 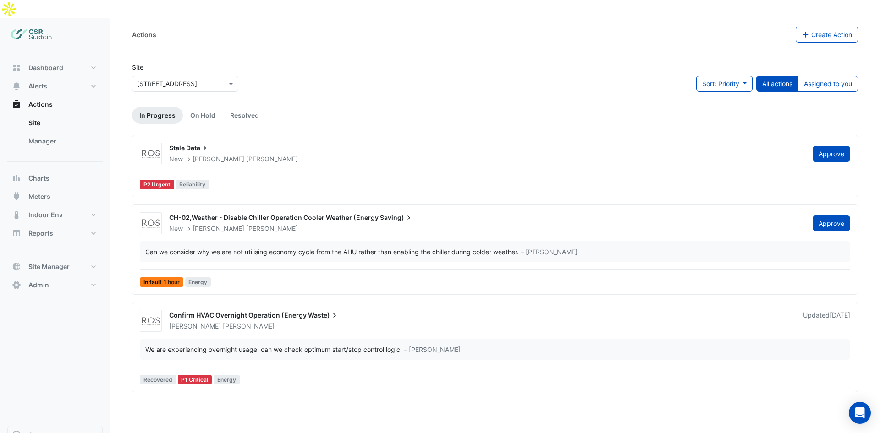 What do you see at coordinates (16, 197) in the screenshot?
I see `app-icon: Meters` at bounding box center [16, 197].